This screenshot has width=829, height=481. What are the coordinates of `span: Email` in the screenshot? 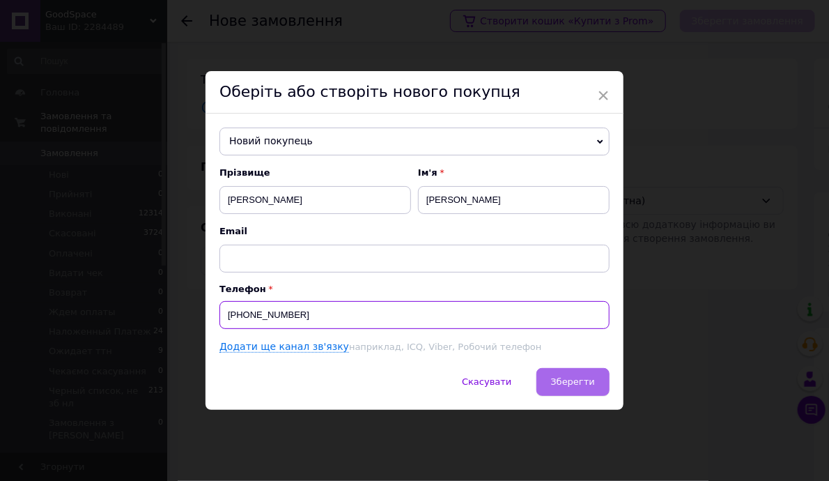 It's located at (415, 231).